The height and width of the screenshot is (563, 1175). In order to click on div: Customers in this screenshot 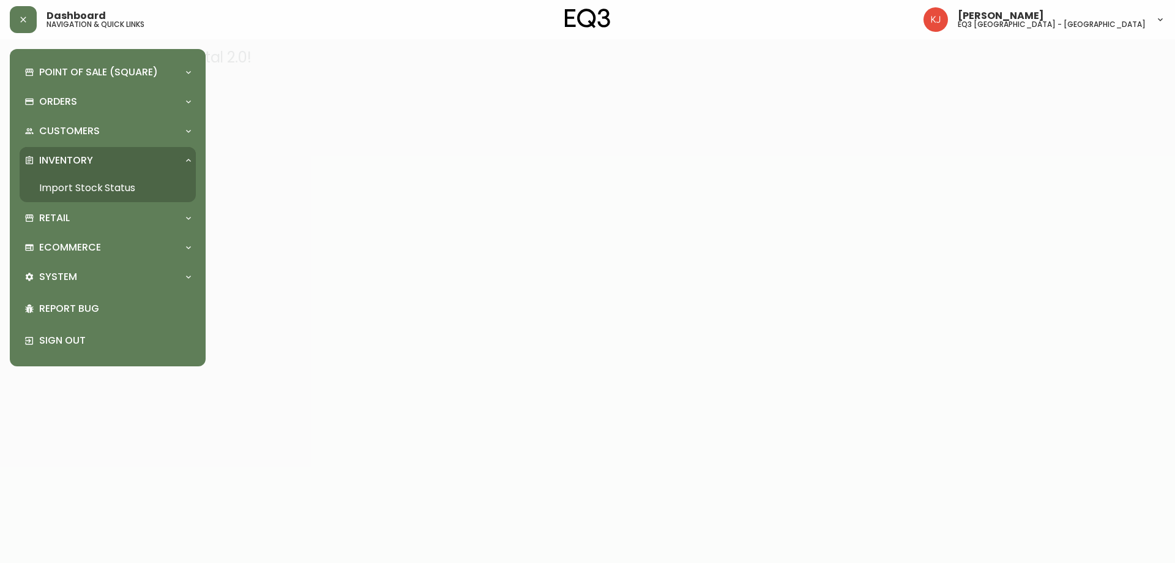, I will do `click(108, 131)`.